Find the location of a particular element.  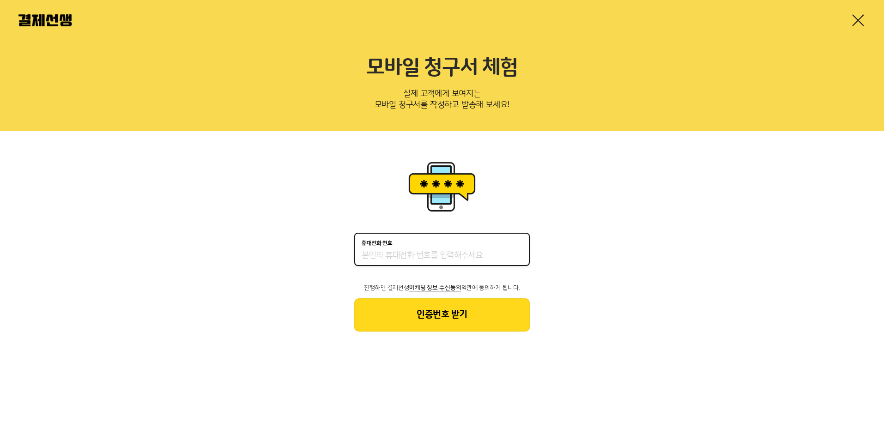

img: 휴대폰인증 이미지 is located at coordinates (442, 187).